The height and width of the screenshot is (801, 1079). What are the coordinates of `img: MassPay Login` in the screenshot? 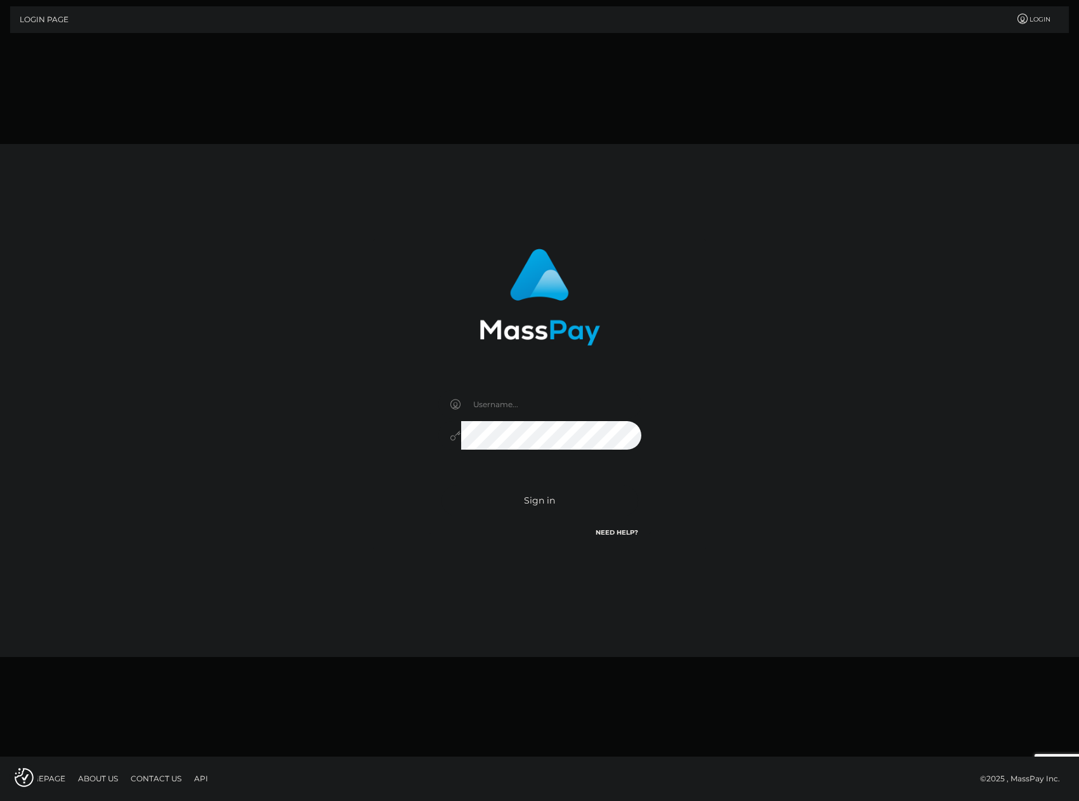 It's located at (540, 297).